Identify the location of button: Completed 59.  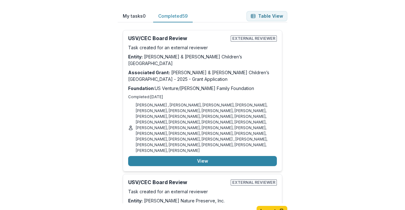
(173, 16).